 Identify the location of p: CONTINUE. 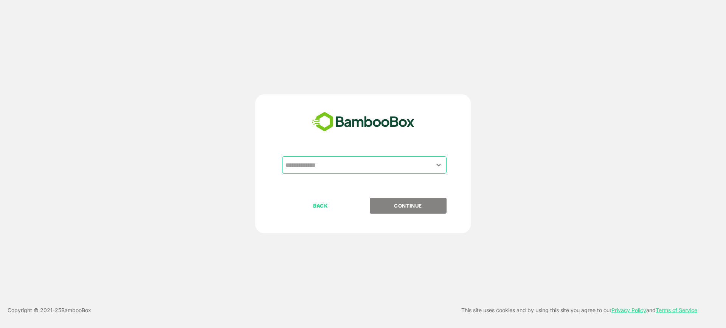
(408, 206).